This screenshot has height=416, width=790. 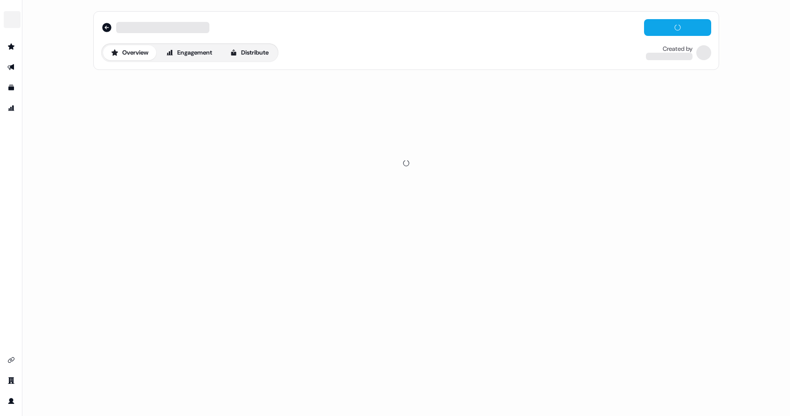 What do you see at coordinates (189, 53) in the screenshot?
I see `a: Engagement` at bounding box center [189, 53].